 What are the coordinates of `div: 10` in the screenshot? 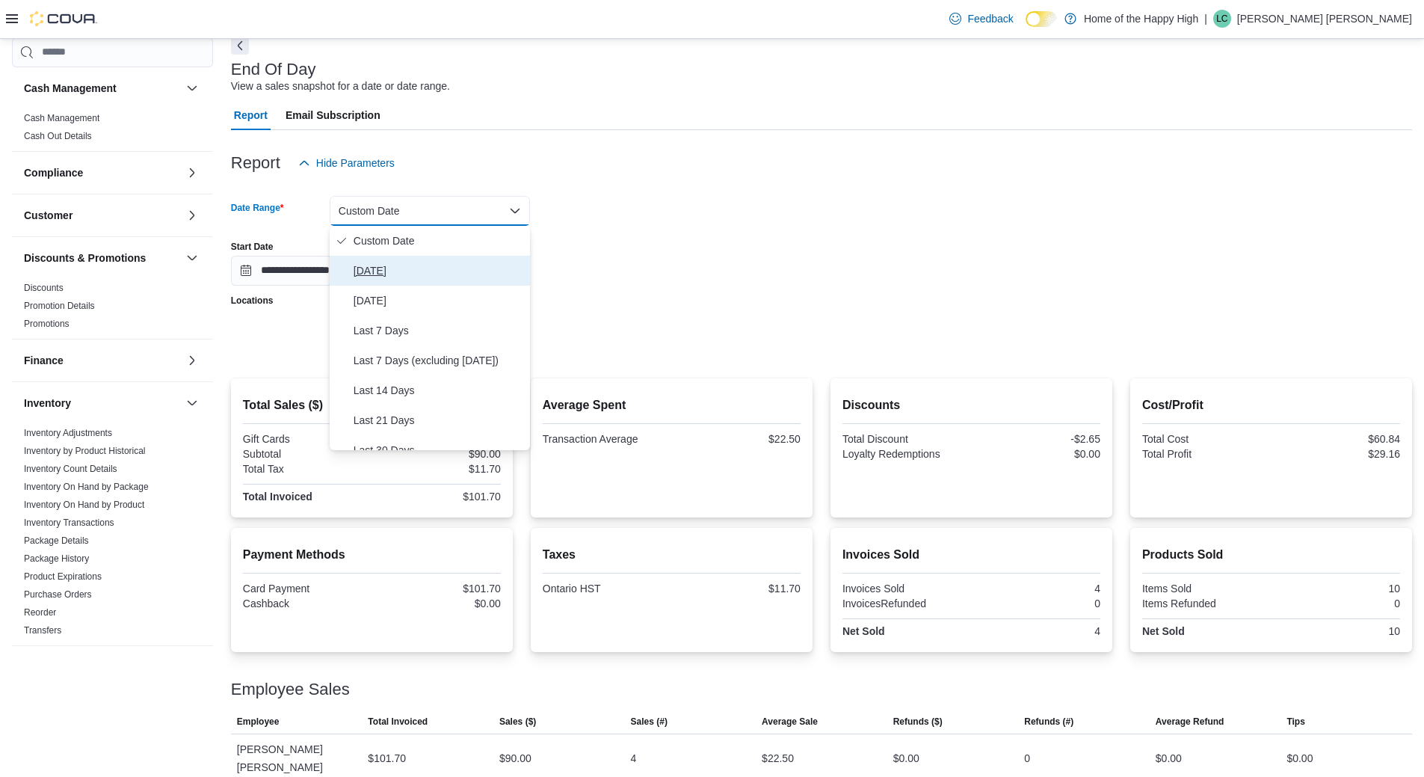 It's located at (1337, 588).